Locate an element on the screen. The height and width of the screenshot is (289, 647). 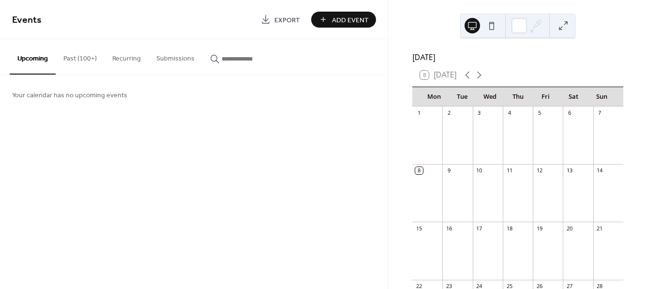
div: 19 is located at coordinates (539, 228).